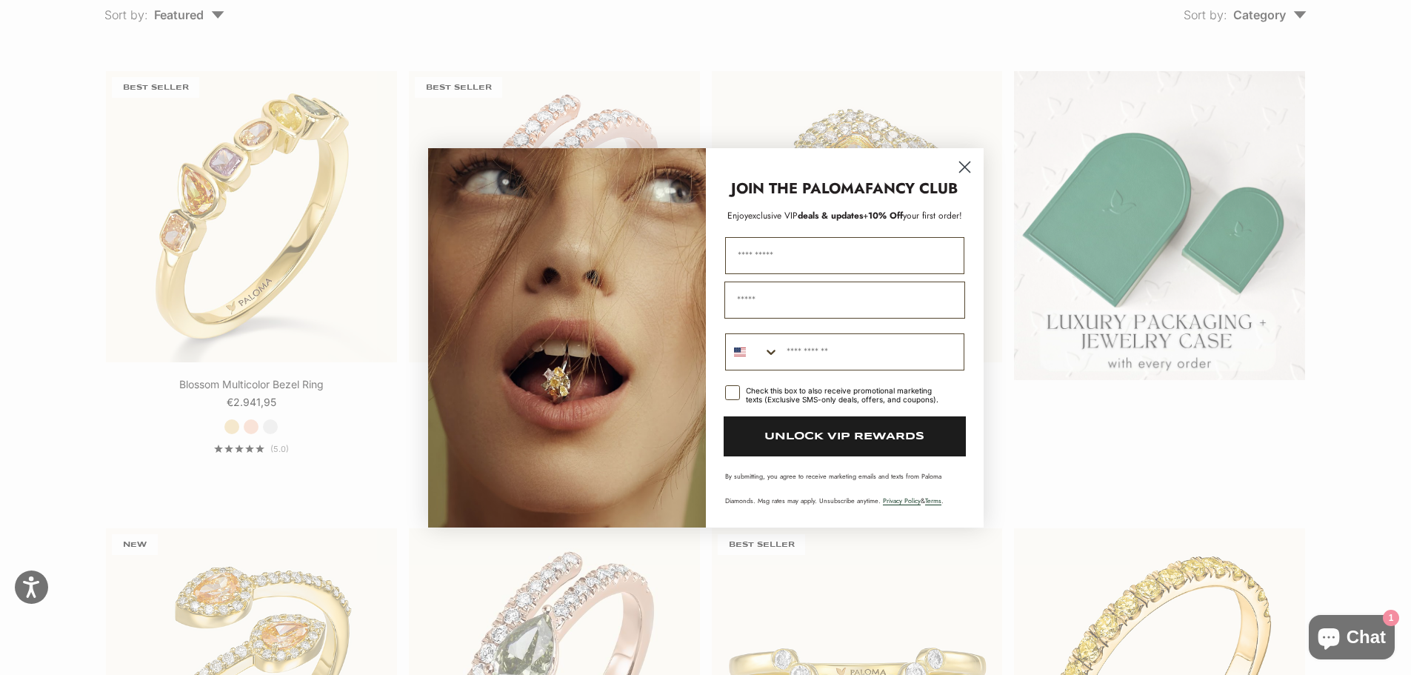 This screenshot has height=675, width=1411. Describe the element at coordinates (844, 255) in the screenshot. I see `input: First Name` at that location.